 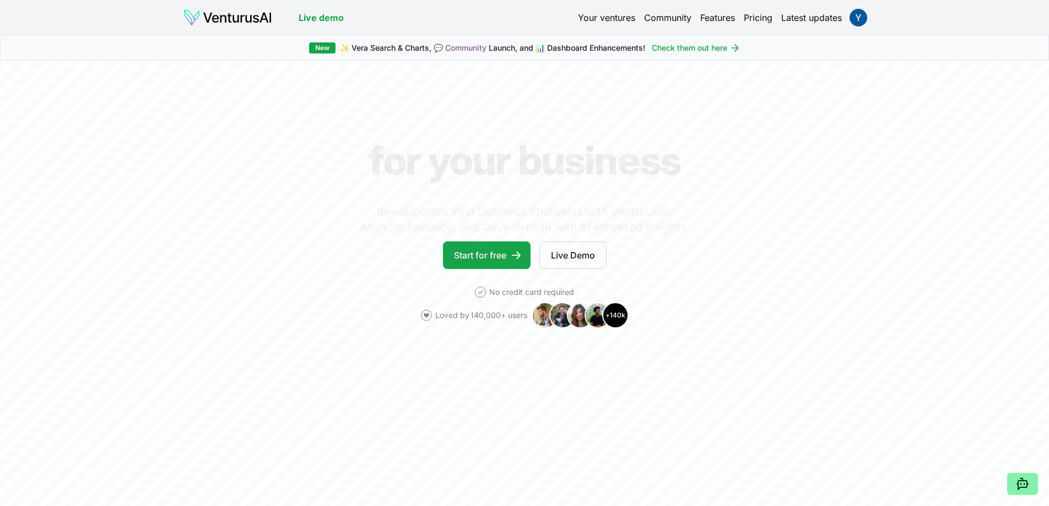 I want to click on img: Avatar 2, so click(x=562, y=315).